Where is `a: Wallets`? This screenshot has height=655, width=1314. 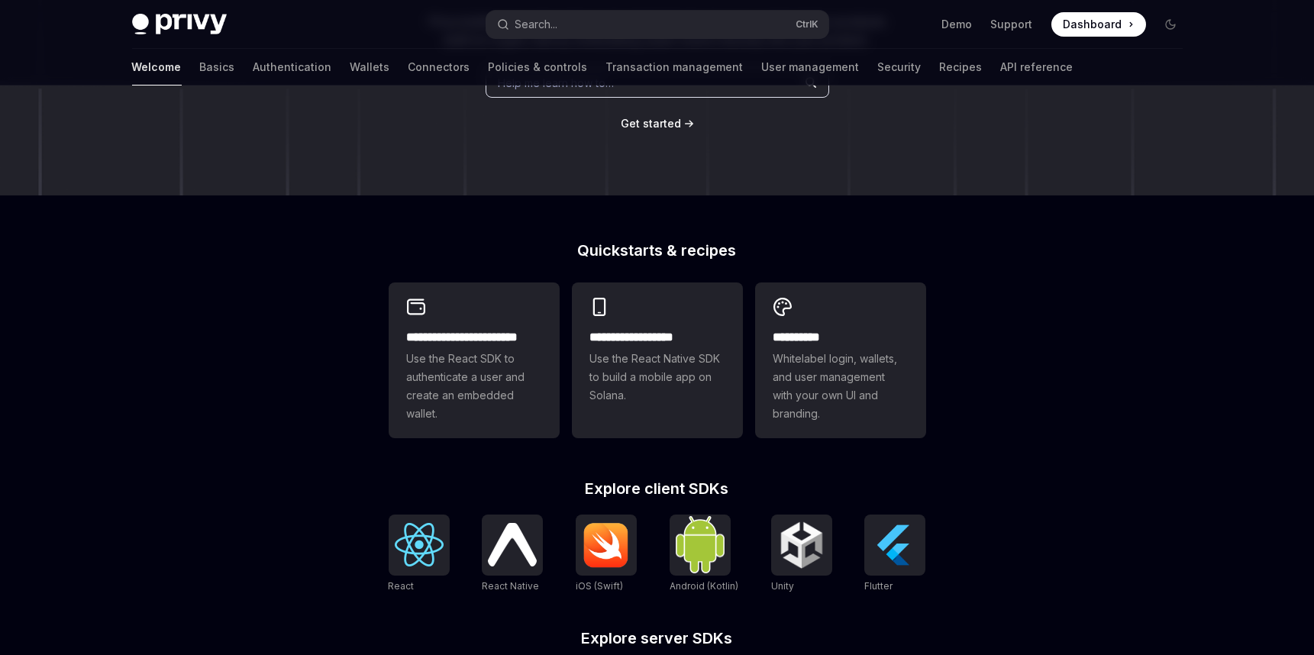 a: Wallets is located at coordinates (370, 67).